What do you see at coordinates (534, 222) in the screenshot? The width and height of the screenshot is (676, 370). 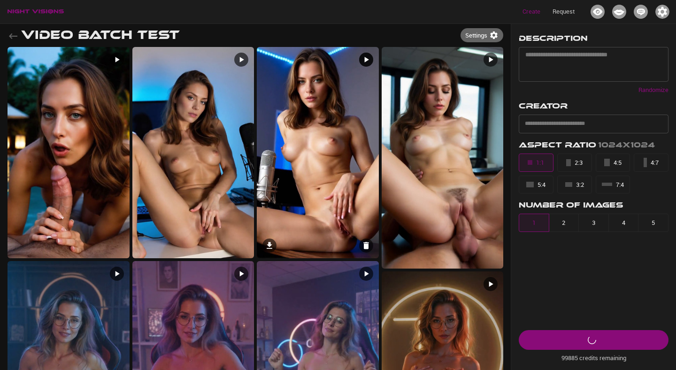 I see `button: 1` at bounding box center [534, 222].